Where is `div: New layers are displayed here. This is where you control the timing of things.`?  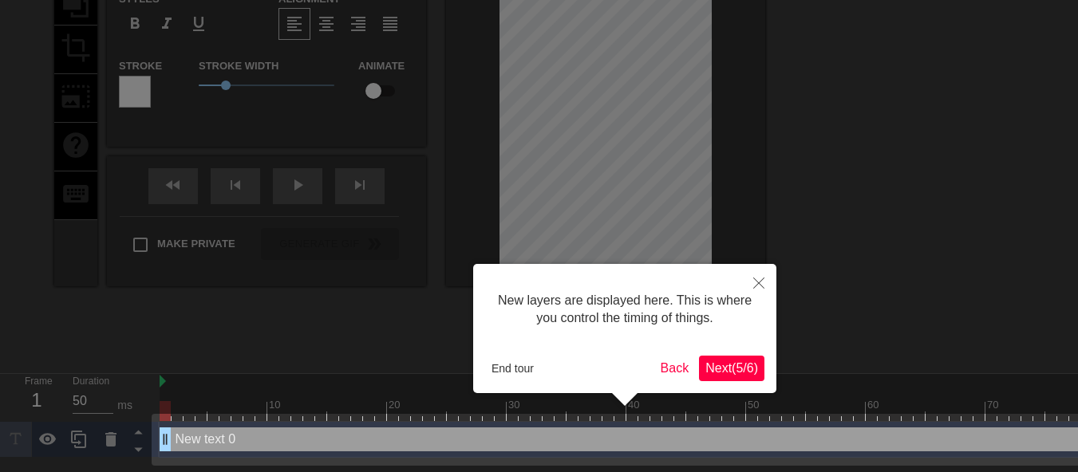
div: New layers are displayed here. This is where you control the timing of things. is located at coordinates (625, 310).